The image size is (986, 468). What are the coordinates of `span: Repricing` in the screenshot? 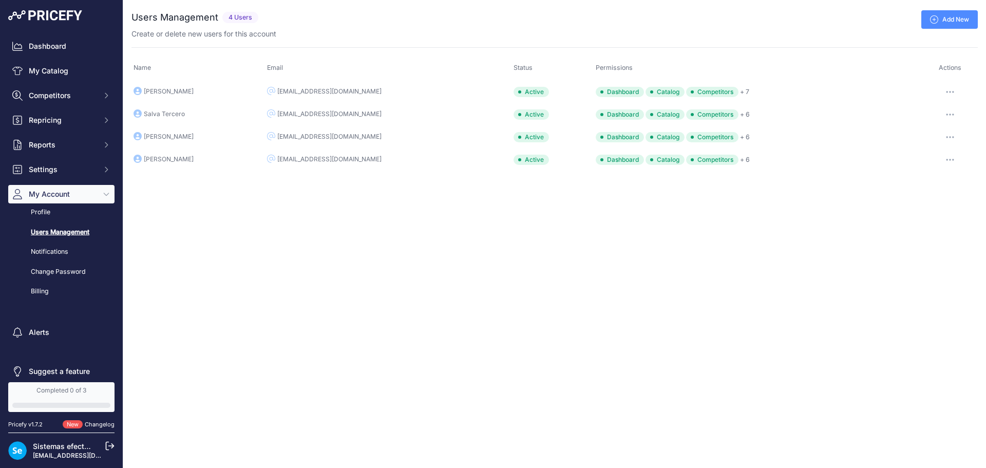 It's located at (62, 120).